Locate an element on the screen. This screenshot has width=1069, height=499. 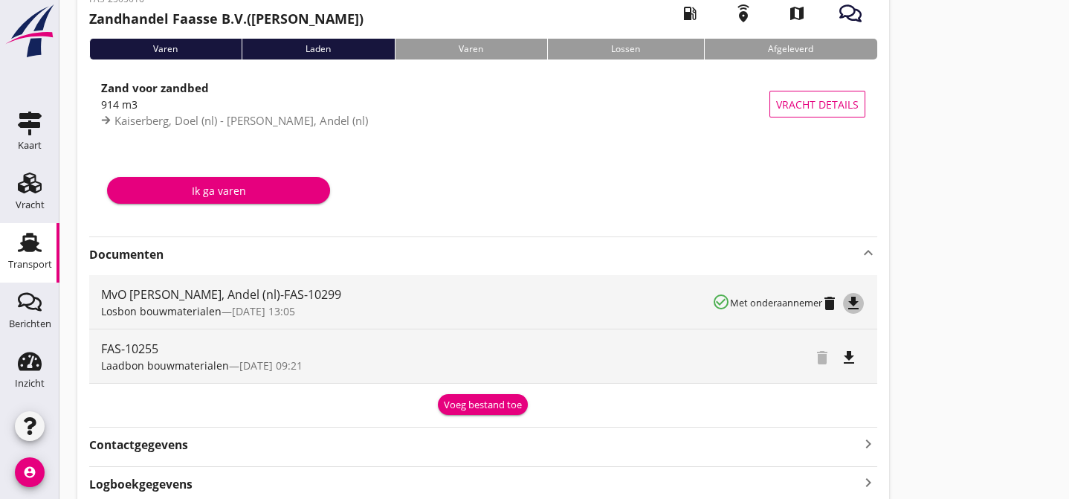
div: Afgeleverd is located at coordinates (790, 49).